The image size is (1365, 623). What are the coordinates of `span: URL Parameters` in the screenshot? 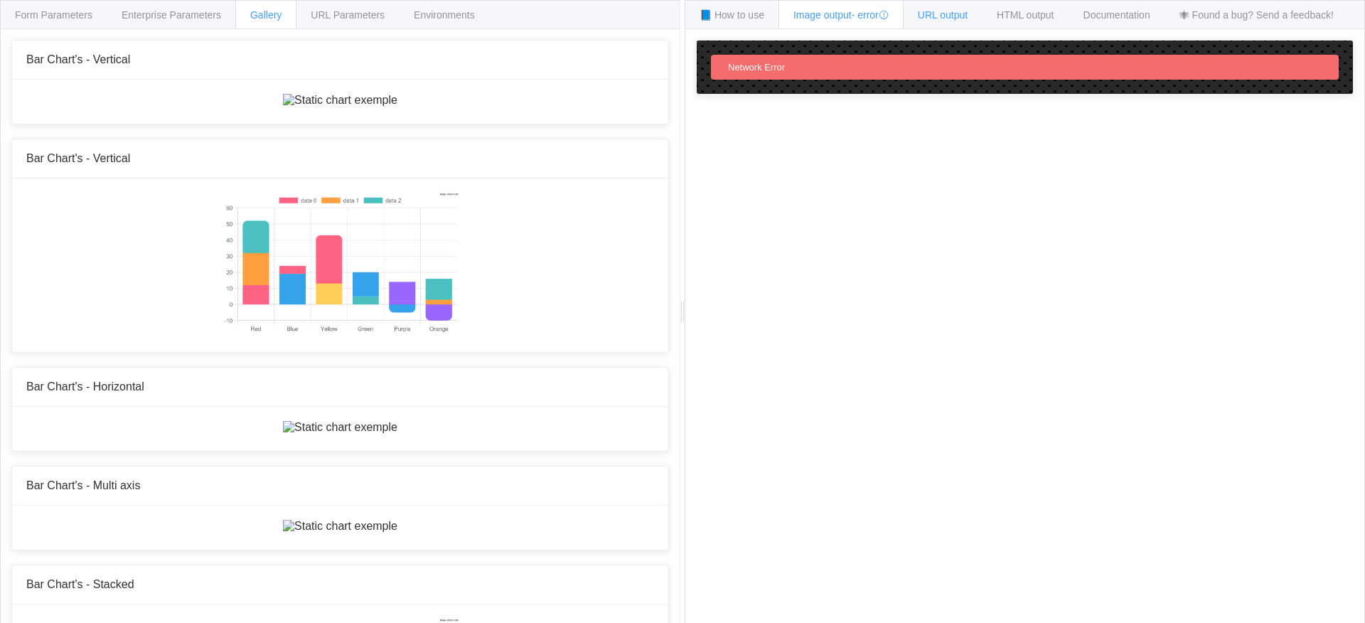 It's located at (348, 15).